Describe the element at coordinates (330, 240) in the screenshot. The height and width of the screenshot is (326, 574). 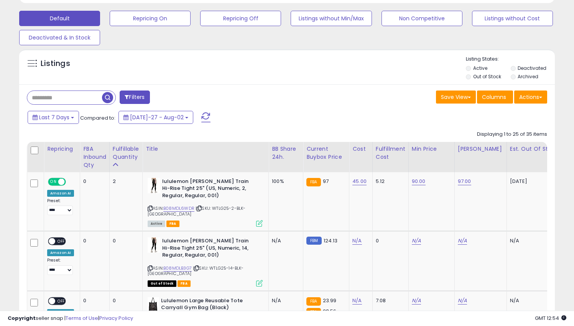
I see `span: 124.13` at that location.